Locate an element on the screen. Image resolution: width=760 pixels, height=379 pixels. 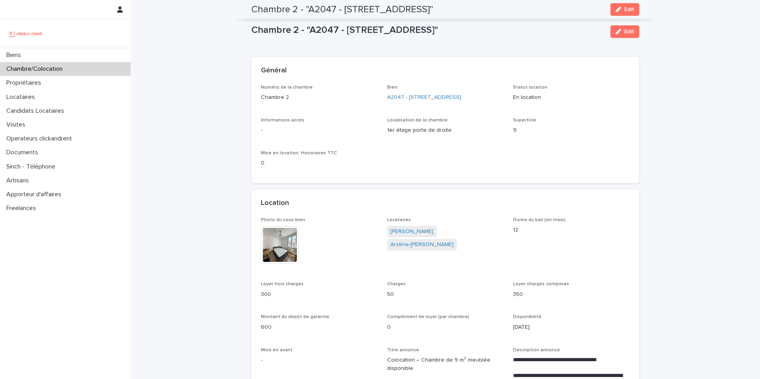
span: Description annonce is located at coordinates (536, 350).